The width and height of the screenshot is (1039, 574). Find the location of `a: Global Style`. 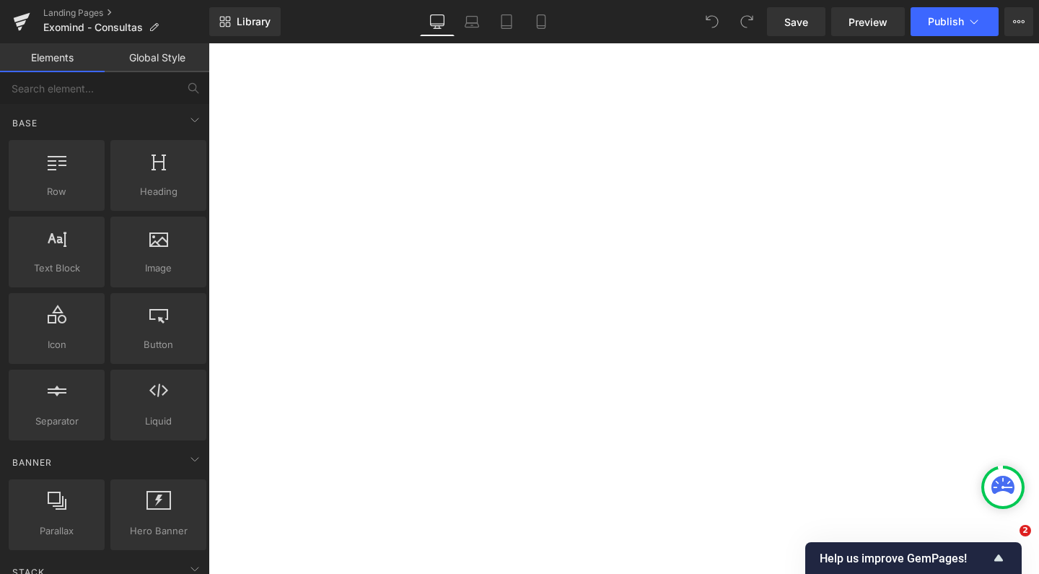

a: Global Style is located at coordinates (157, 58).